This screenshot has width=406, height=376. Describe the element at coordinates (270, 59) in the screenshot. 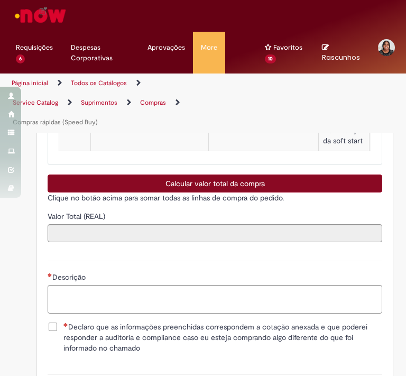

I see `span: 10` at that location.